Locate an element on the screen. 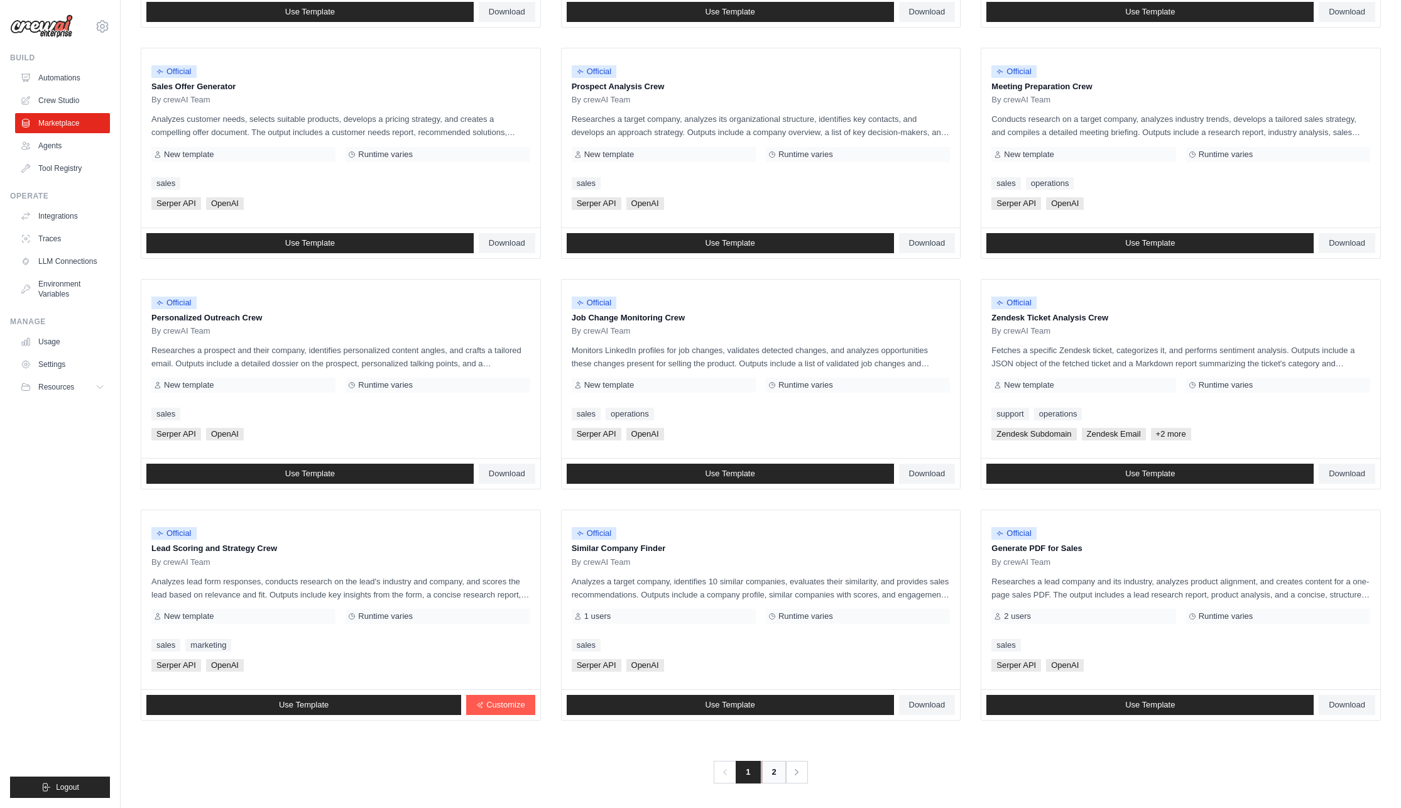 Image resolution: width=1401 pixels, height=808 pixels. a: Tool Registry is located at coordinates (62, 168).